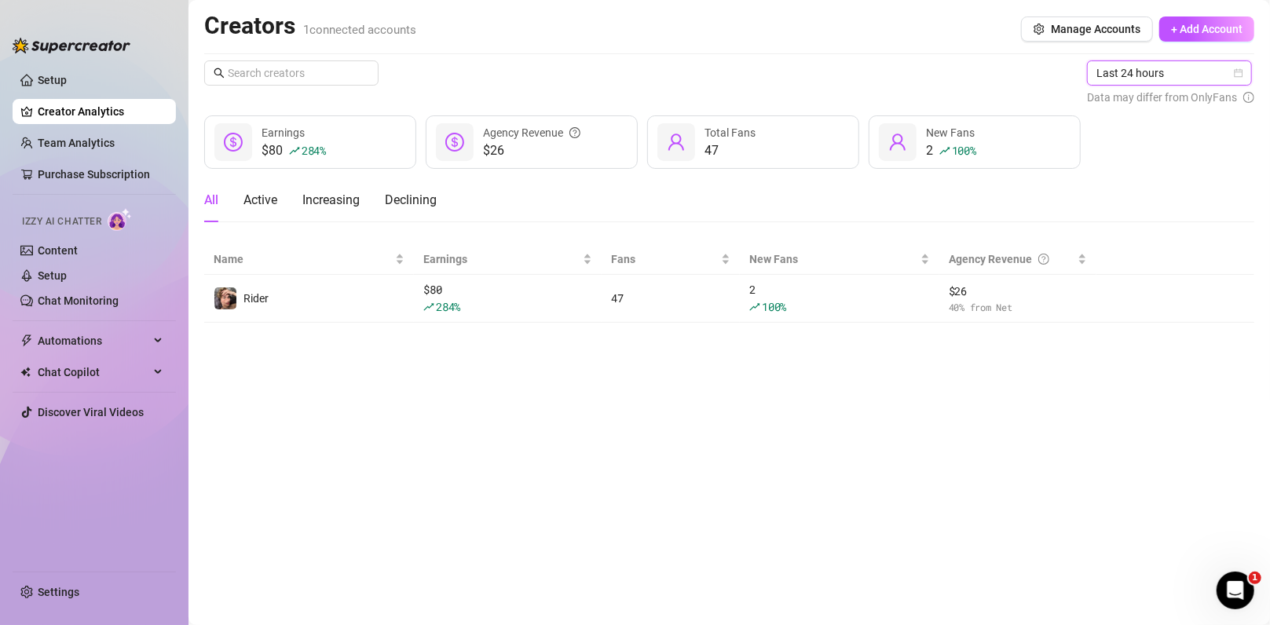  I want to click on span: calendar, so click(1238, 73).